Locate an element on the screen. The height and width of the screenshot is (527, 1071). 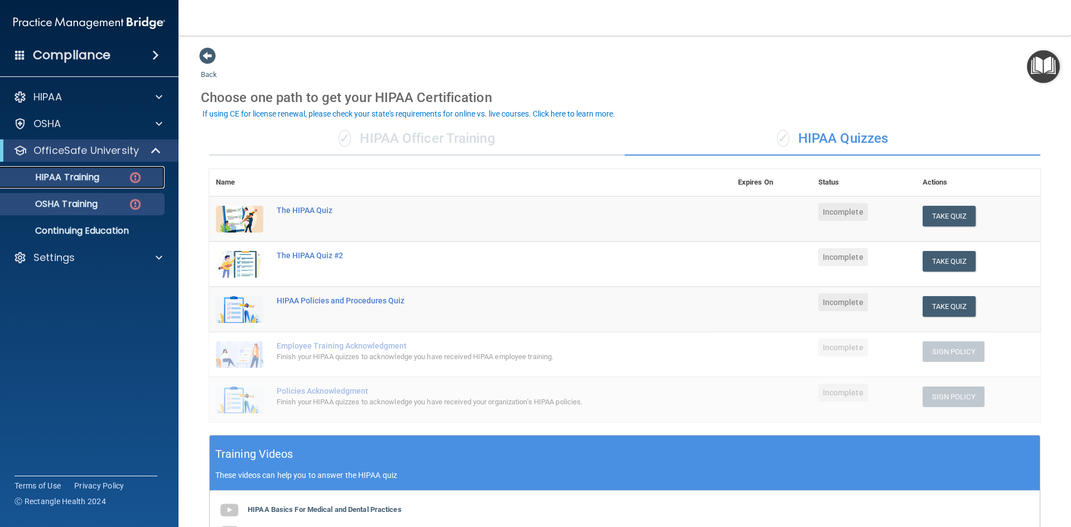
th: Actions is located at coordinates (978, 182).